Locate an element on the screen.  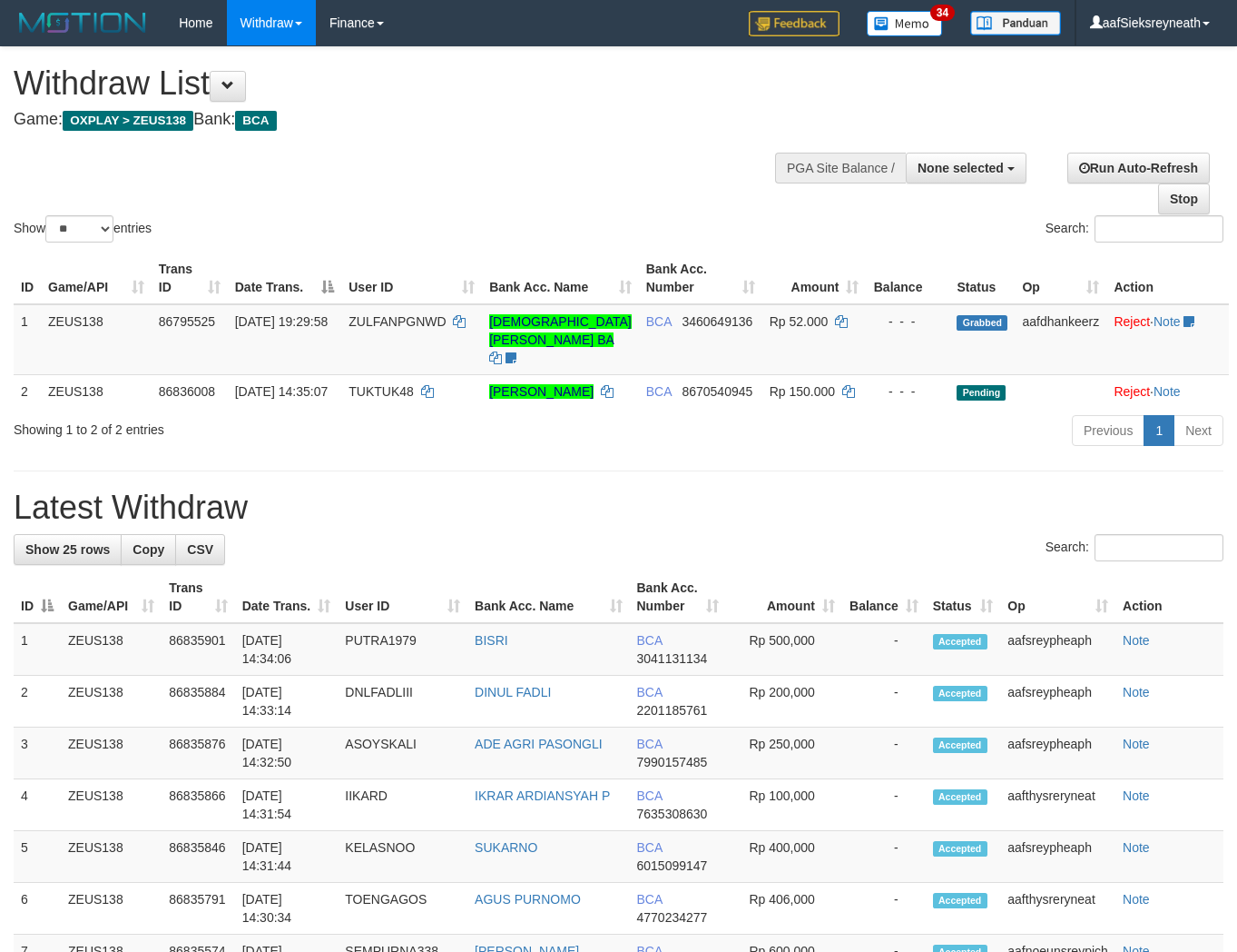
a: DINUL FADLI is located at coordinates (513, 692).